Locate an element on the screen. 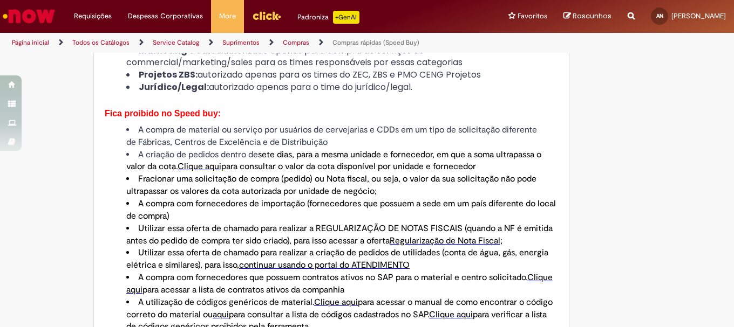 Image resolution: width=734 pixels, height=327 pixels. span: sete dias, para a mesma unidade e fornecedor, em que a soma ultrapassa o valor da cota. is located at coordinates (333, 161).